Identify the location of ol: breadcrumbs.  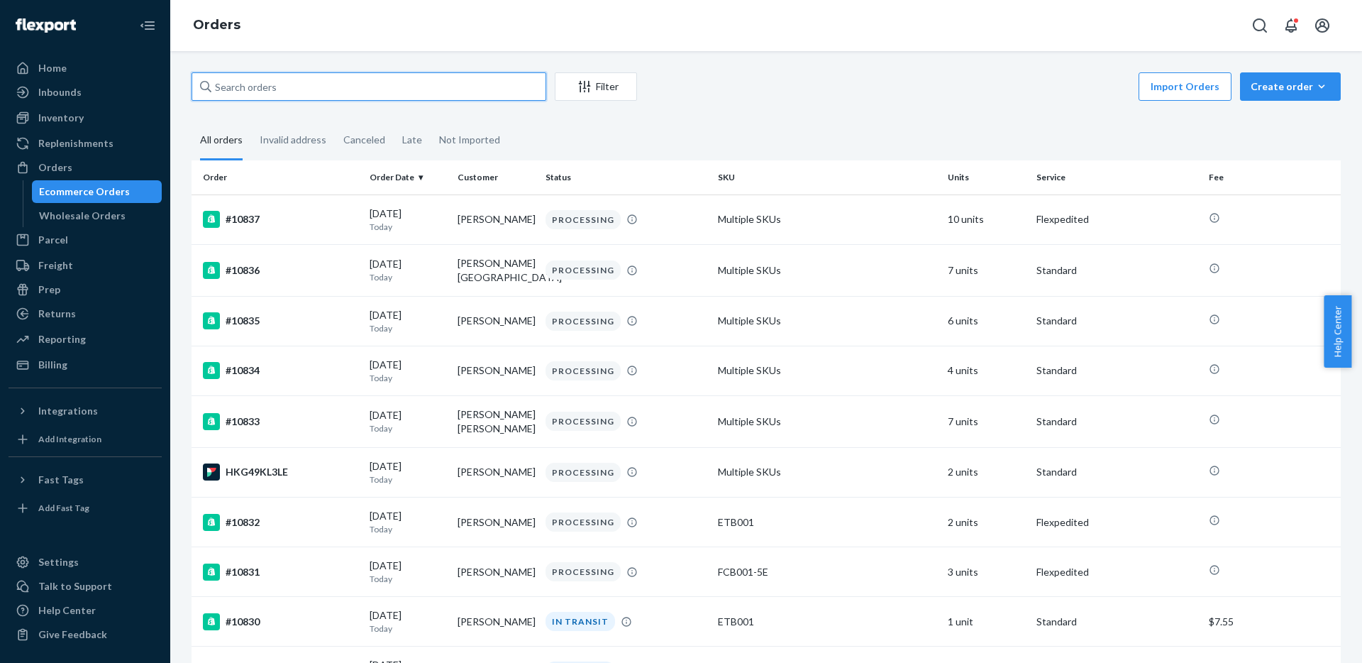
(216, 26).